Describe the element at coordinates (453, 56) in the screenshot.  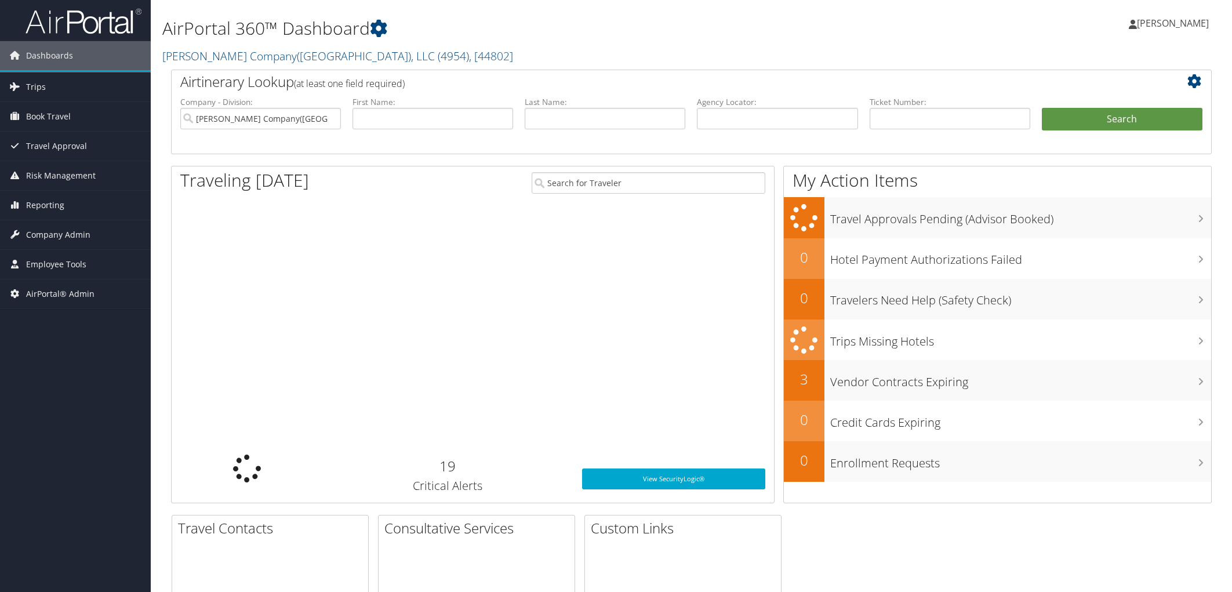
I see `span: ( 4954 )` at that location.